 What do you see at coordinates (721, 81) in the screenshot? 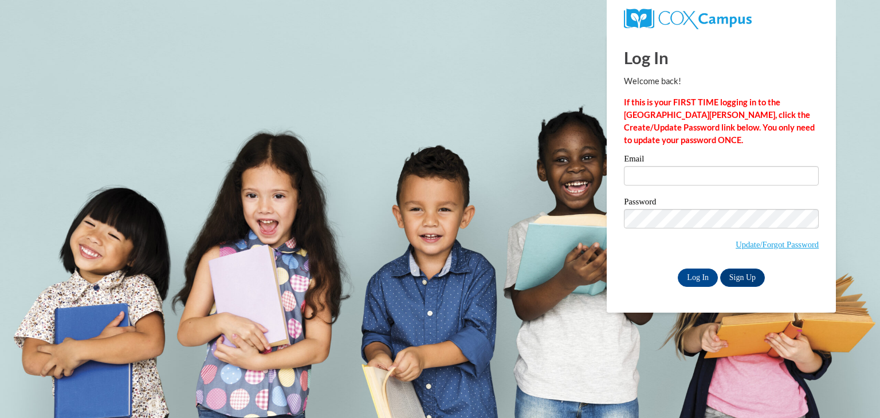
I see `p: Welcome back!` at bounding box center [721, 81].